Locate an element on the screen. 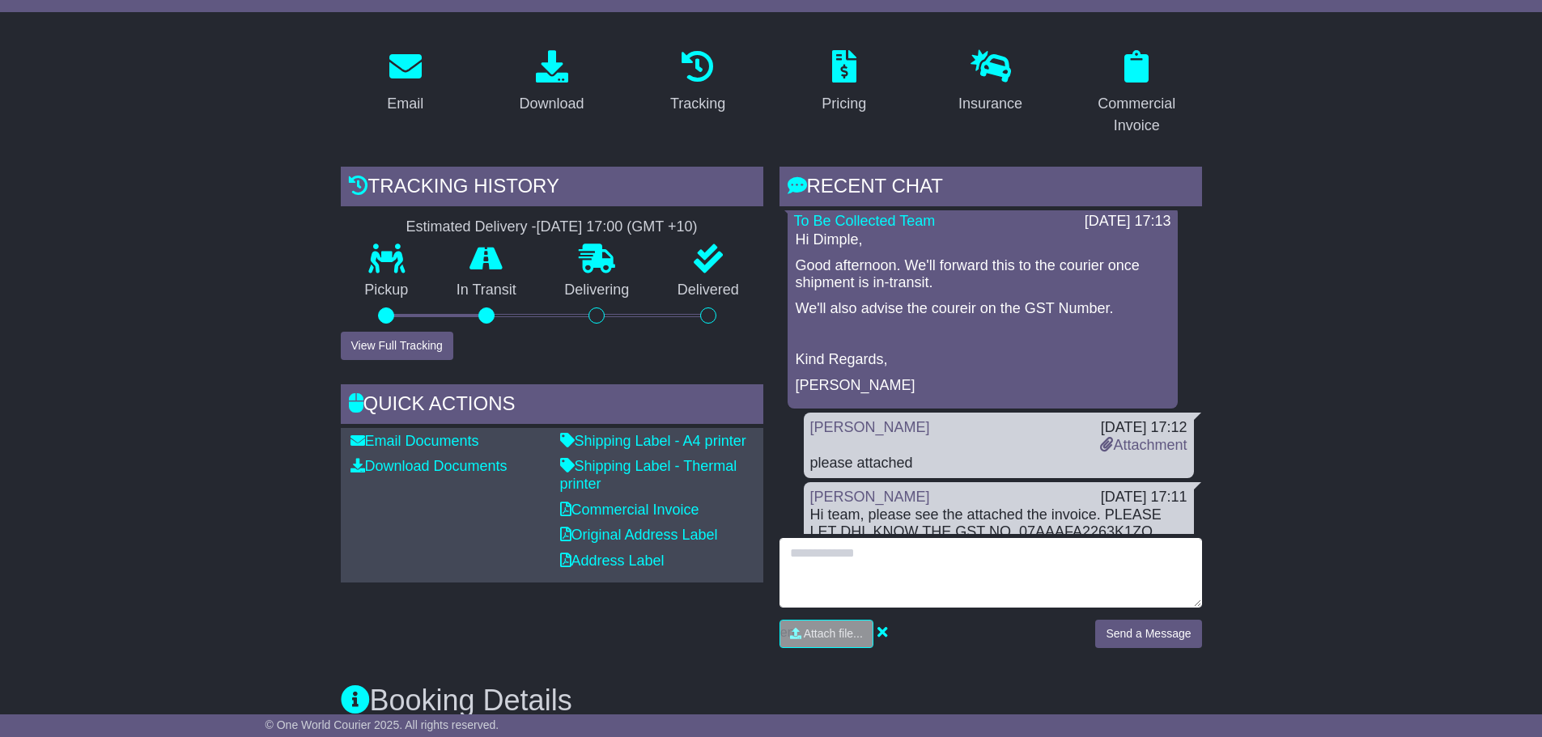 This screenshot has height=737, width=1542. div: Download is located at coordinates (551, 104).